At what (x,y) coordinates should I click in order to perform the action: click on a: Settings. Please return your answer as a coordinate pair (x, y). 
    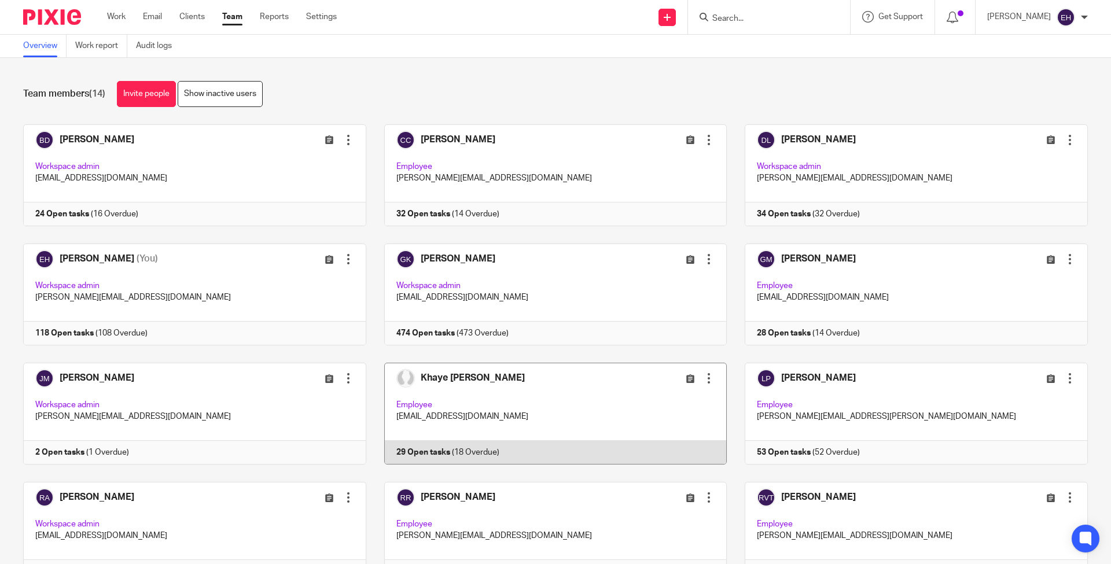
    Looking at the image, I should click on (321, 17).